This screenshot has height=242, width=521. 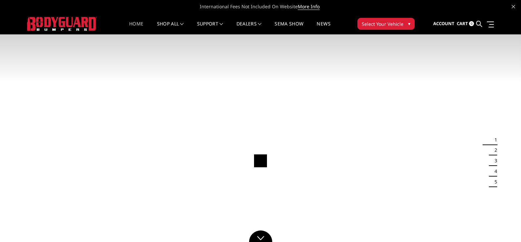 I want to click on a: Click to Down, so click(x=261, y=236).